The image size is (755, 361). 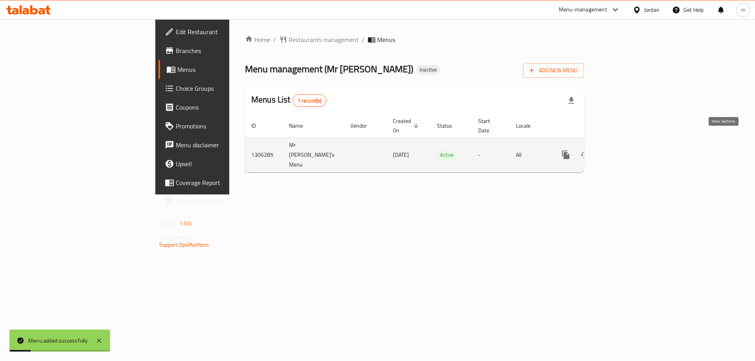 What do you see at coordinates (414, 40) in the screenshot?
I see `nav: breadcrumb` at bounding box center [414, 40].